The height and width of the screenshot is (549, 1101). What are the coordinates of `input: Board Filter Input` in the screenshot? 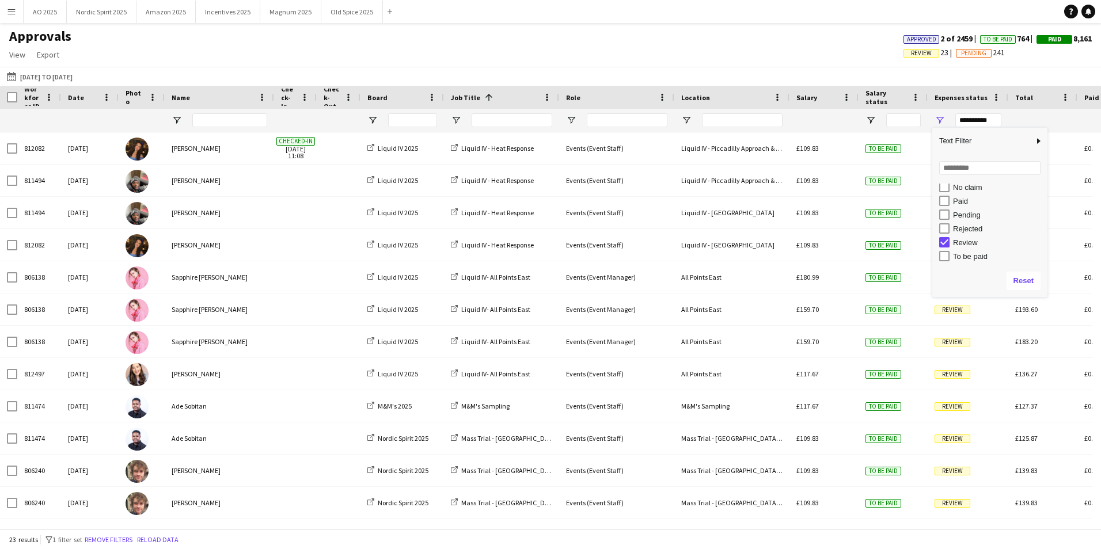 It's located at (412, 120).